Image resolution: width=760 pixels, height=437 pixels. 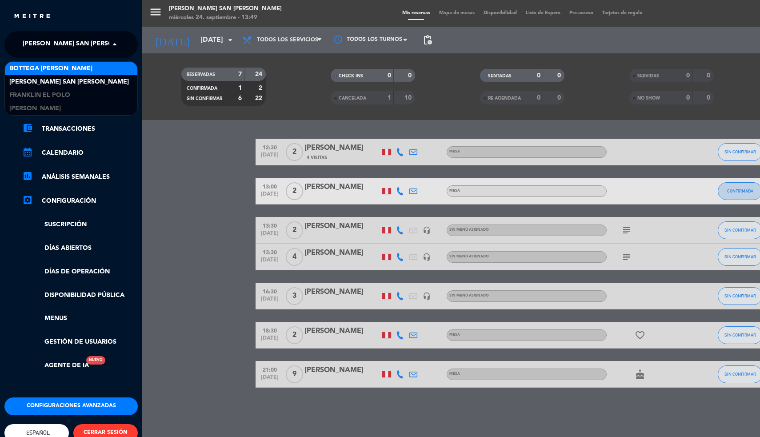 What do you see at coordinates (37, 432) in the screenshot?
I see `span: Español` at bounding box center [37, 432].